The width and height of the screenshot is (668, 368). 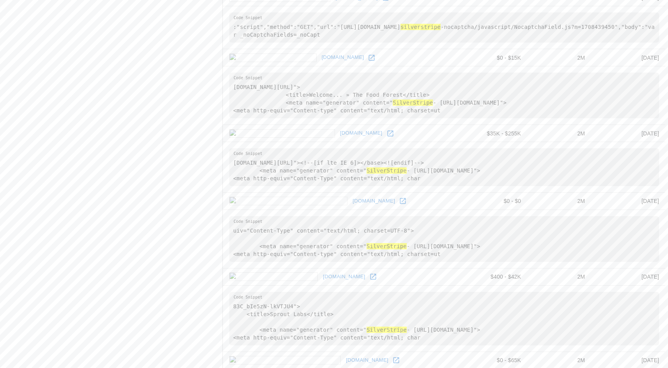 What do you see at coordinates (493, 276) in the screenshot?
I see `td: $400 - $42K` at bounding box center [493, 276].